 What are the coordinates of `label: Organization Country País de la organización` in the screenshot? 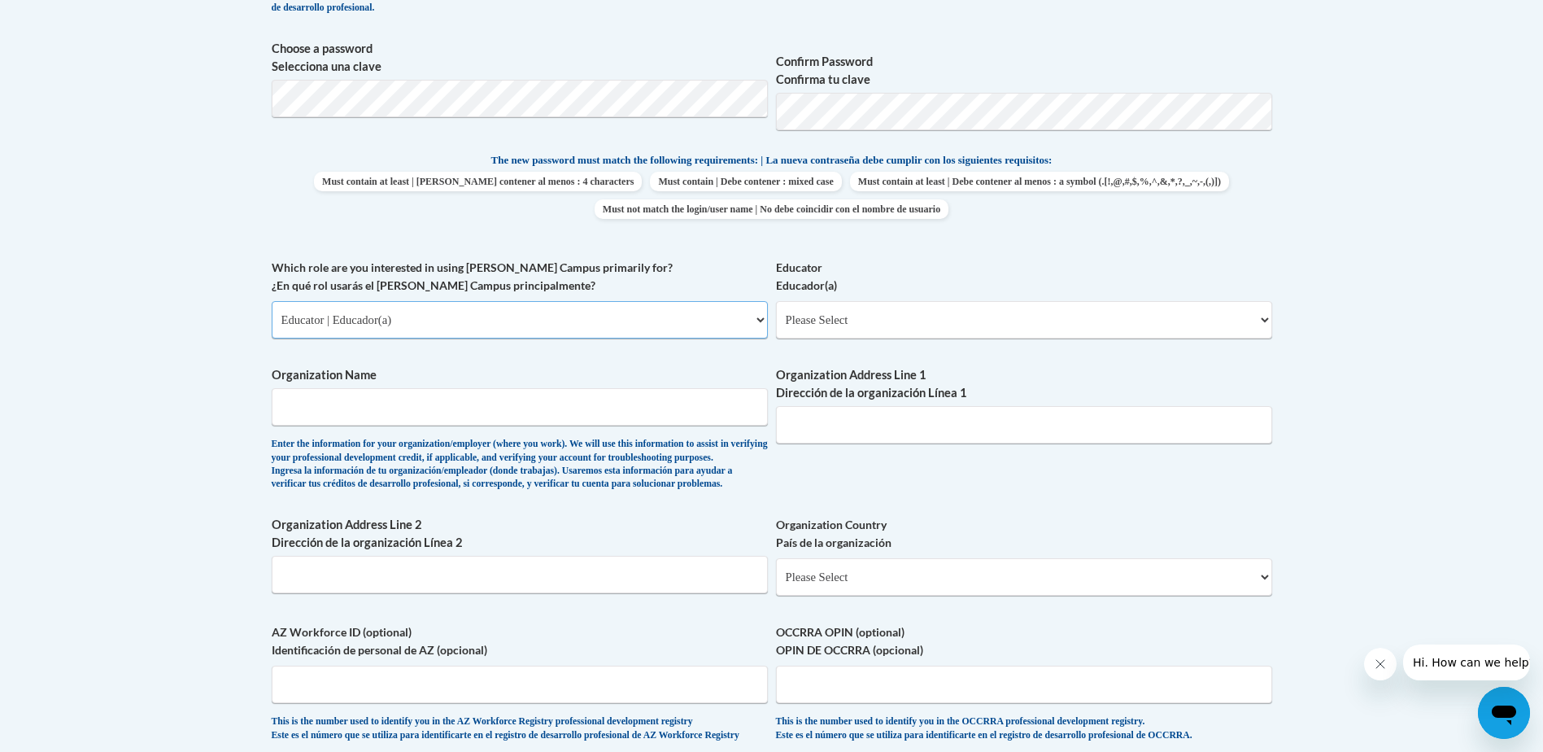 It's located at (1024, 534).